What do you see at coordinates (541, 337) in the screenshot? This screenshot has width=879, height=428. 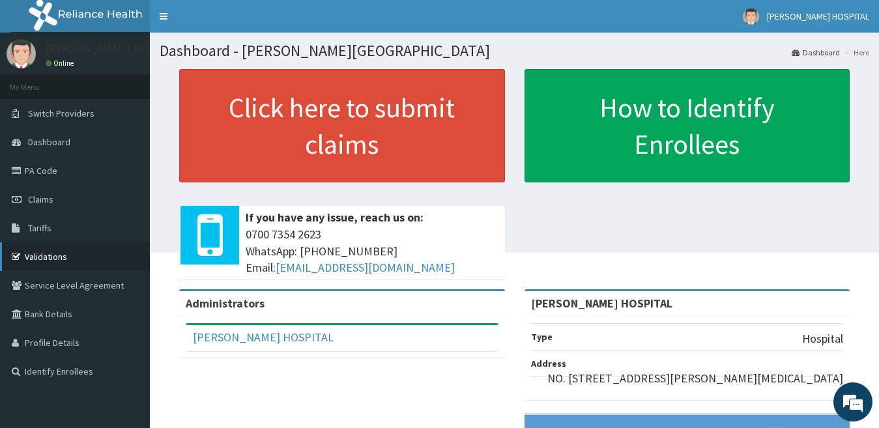 I see `b: Type` at bounding box center [541, 337].